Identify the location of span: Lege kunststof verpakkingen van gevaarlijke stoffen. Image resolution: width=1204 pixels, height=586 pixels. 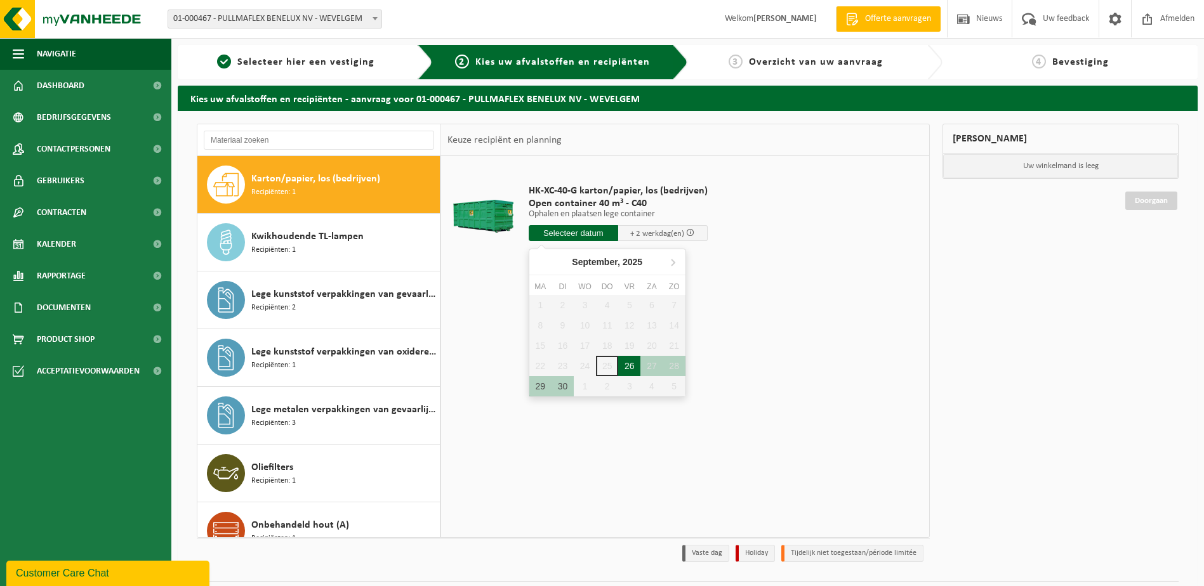
(344, 294).